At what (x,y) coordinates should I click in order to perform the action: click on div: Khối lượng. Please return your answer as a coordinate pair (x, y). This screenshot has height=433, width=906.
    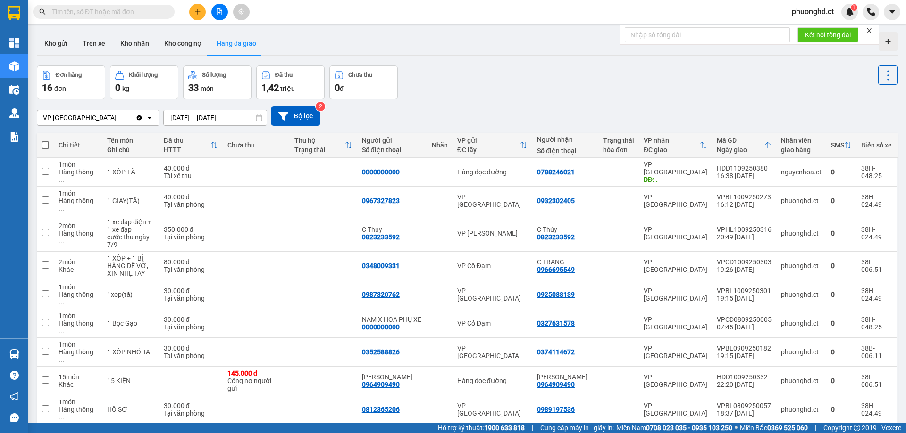
    Looking at the image, I should click on (143, 75).